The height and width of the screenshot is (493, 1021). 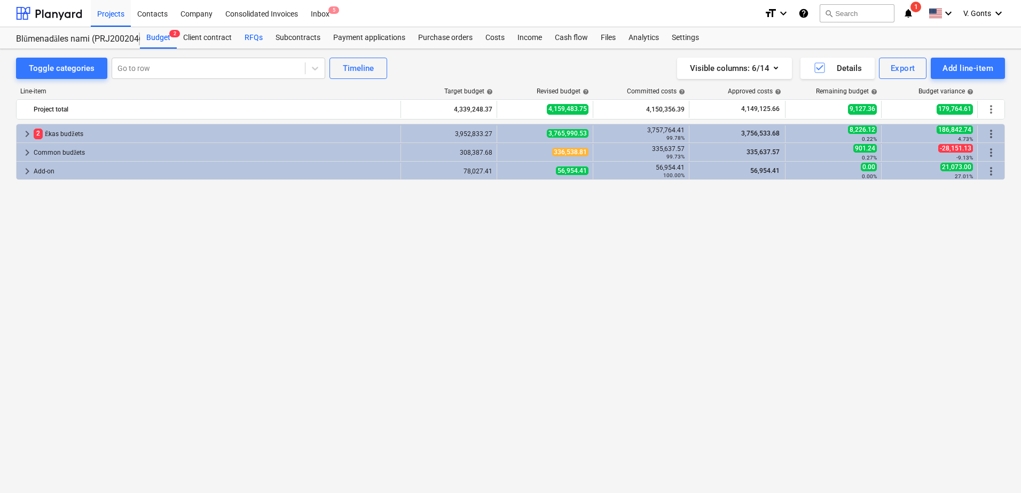 What do you see at coordinates (158, 38) in the screenshot?
I see `div: Budget` at bounding box center [158, 38].